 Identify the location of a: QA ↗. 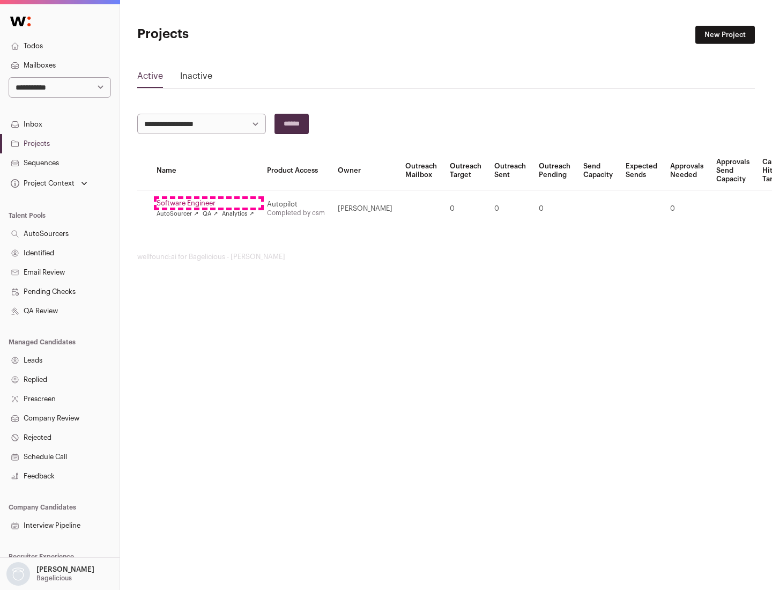
(210, 214).